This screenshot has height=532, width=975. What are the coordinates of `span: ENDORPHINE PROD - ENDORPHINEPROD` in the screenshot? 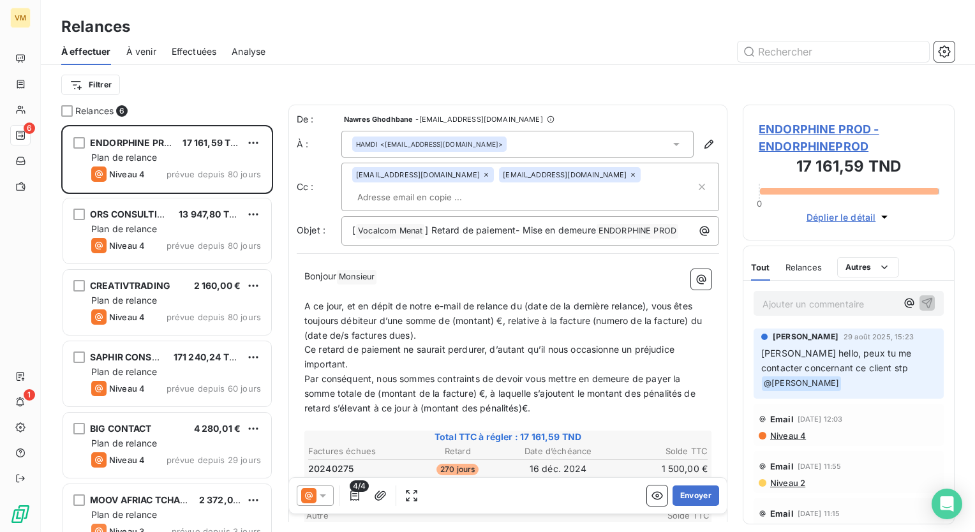 It's located at (849, 138).